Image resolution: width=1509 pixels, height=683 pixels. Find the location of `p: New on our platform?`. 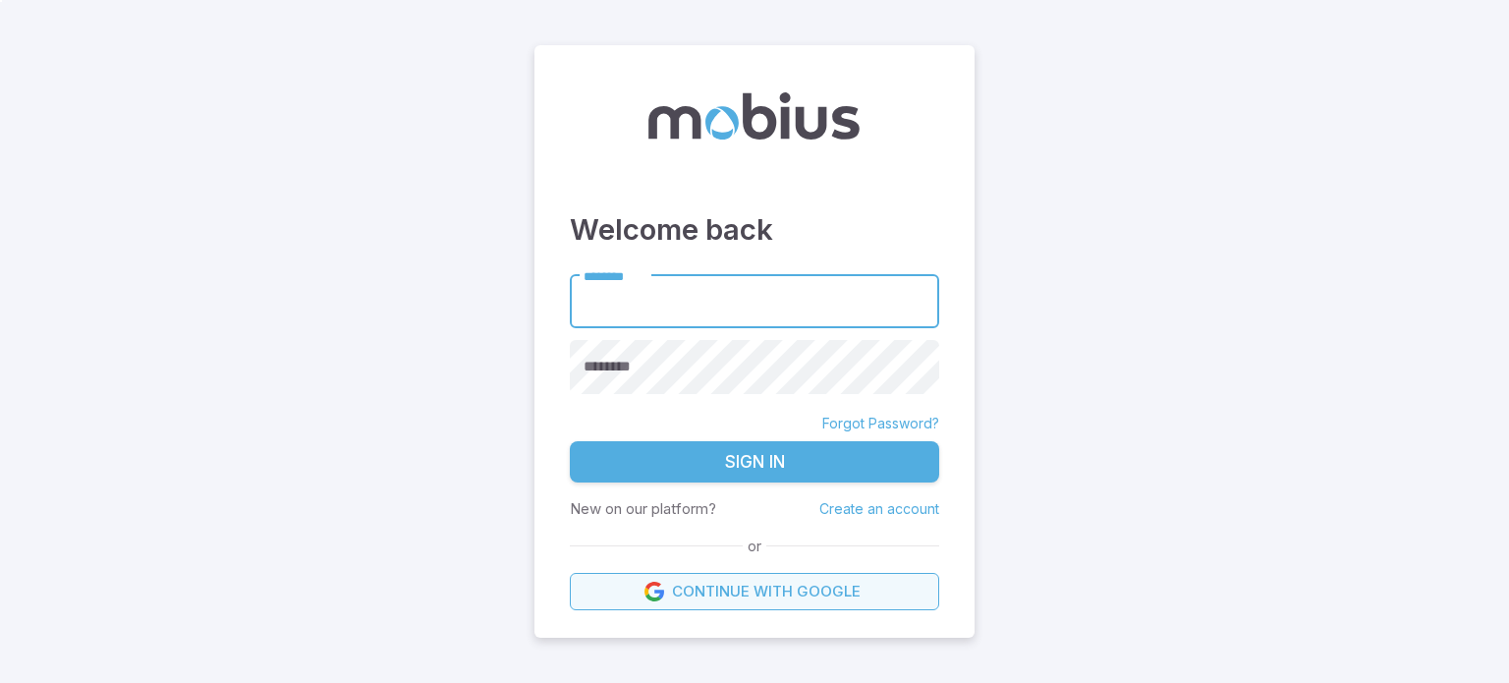

p: New on our platform? is located at coordinates (642, 509).